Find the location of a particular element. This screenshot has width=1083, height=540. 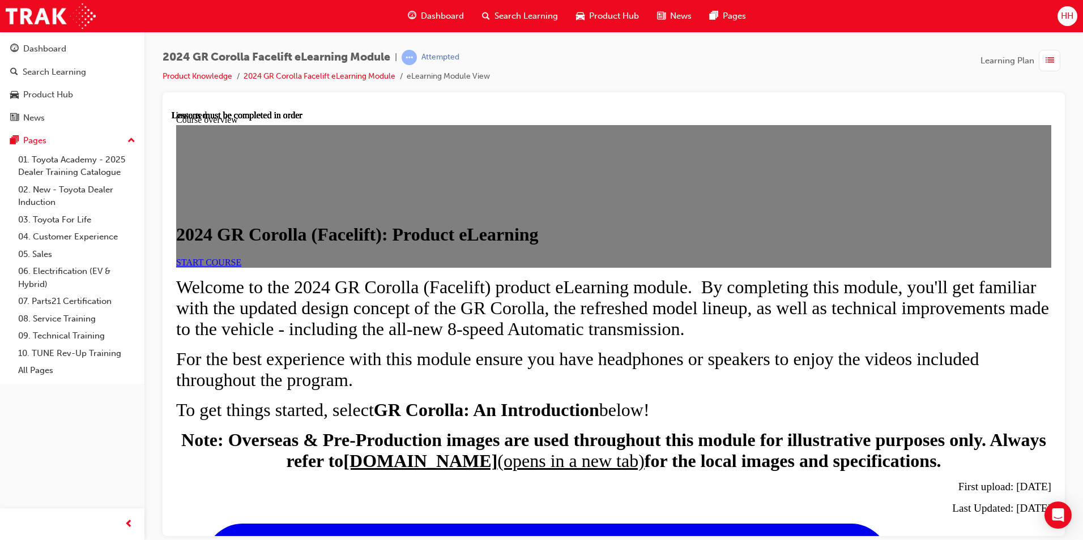

span: 2024 GR Corolla Facelift eLearning Module is located at coordinates (276, 57).